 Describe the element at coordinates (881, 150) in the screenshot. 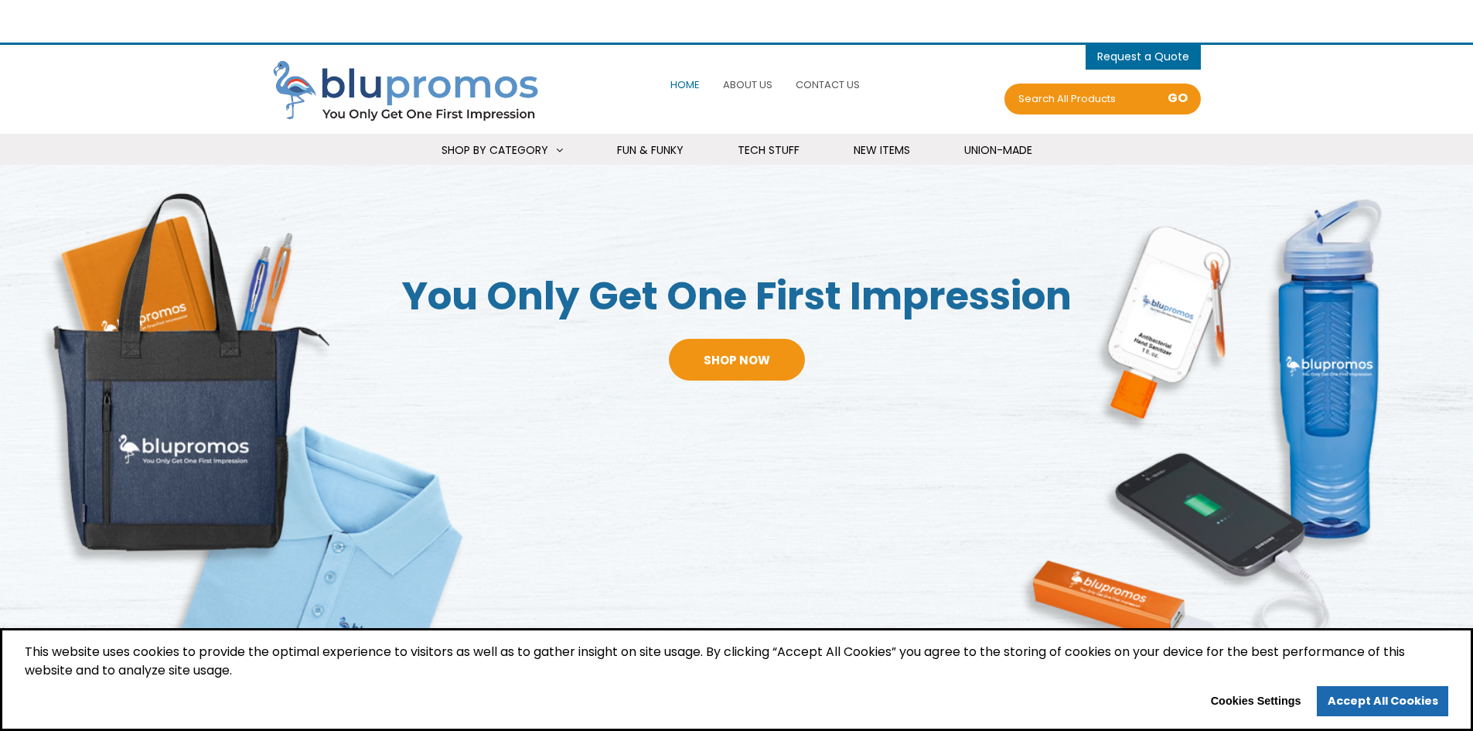

I see `a: New Items` at that location.